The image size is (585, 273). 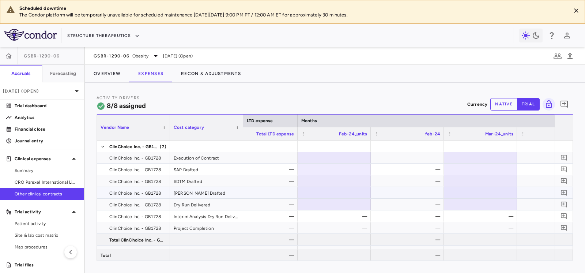 What do you see at coordinates (42, 212) in the screenshot?
I see `p: Trial activity` at bounding box center [42, 212].